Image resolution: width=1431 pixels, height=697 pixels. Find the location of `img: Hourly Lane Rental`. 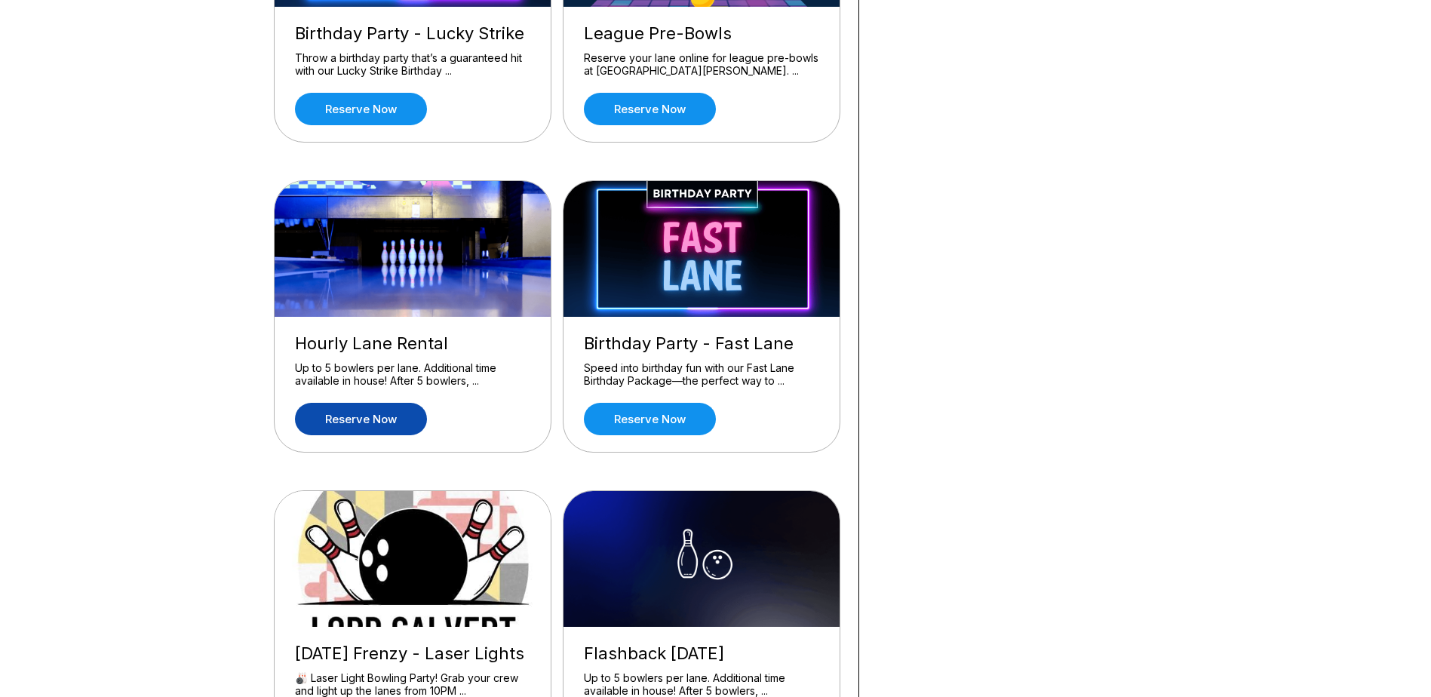

img: Hourly Lane Rental is located at coordinates (413, 249).